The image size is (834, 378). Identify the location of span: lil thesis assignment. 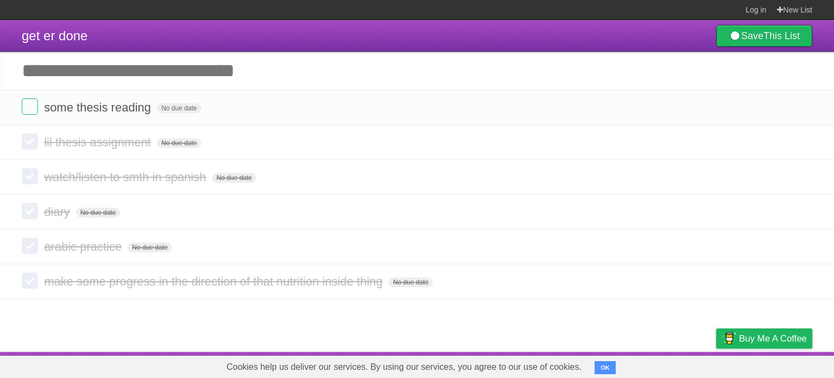
(99, 142).